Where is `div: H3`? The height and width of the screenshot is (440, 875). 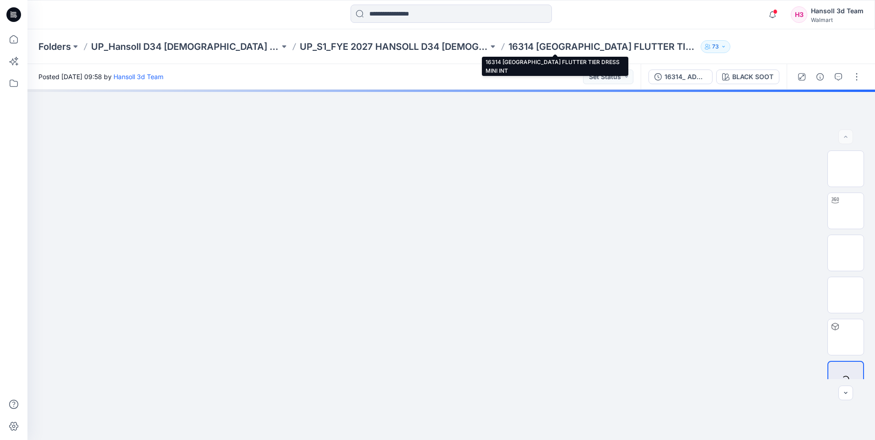
div: H3 is located at coordinates (799, 15).